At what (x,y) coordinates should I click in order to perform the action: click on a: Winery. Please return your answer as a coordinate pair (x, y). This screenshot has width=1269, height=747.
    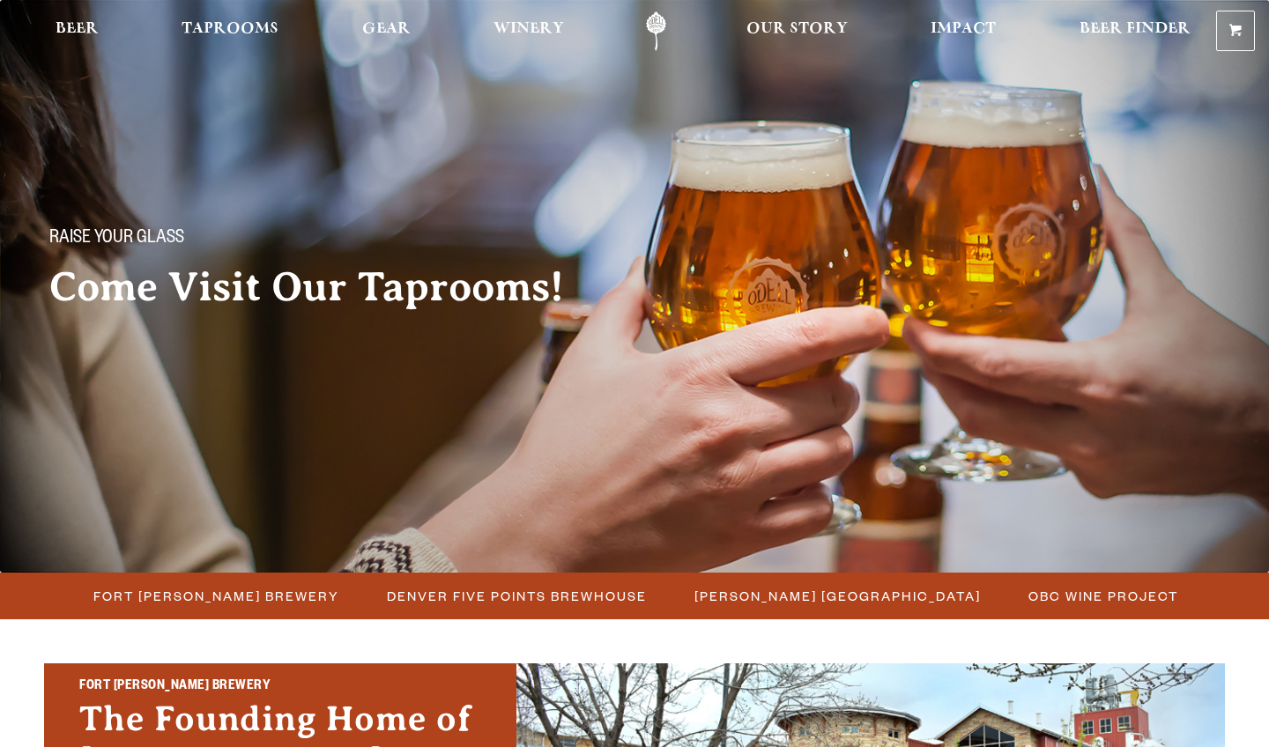
    Looking at the image, I should click on (529, 31).